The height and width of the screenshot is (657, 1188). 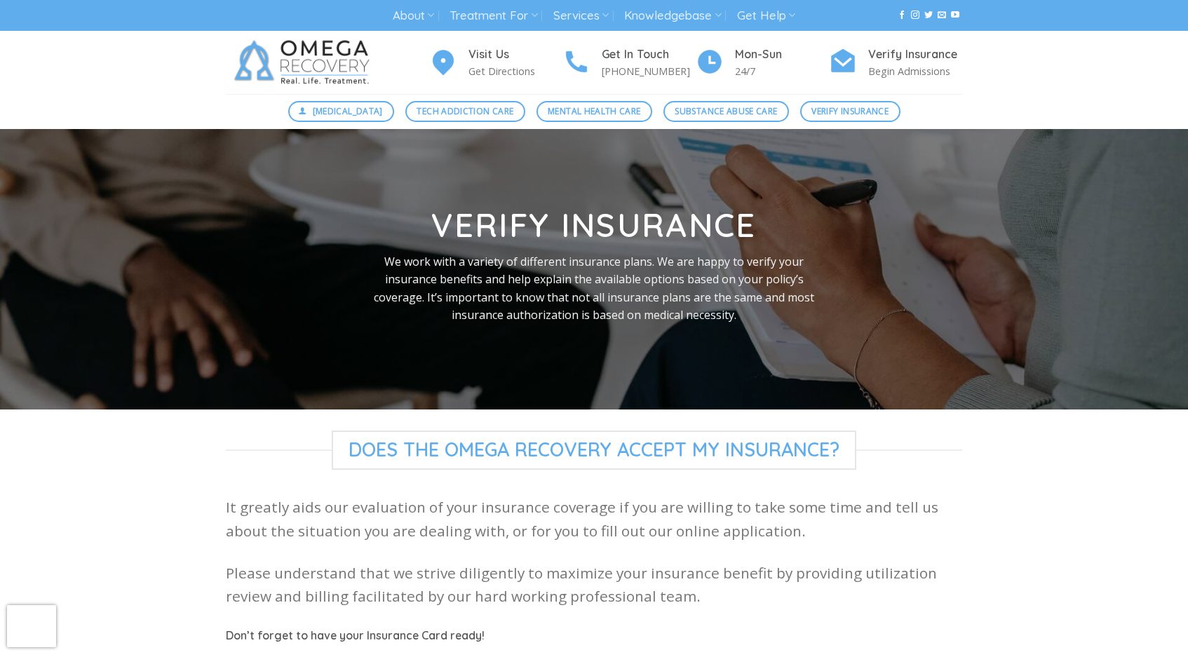 What do you see at coordinates (942, 15) in the screenshot?
I see `a: Send us an email` at bounding box center [942, 15].